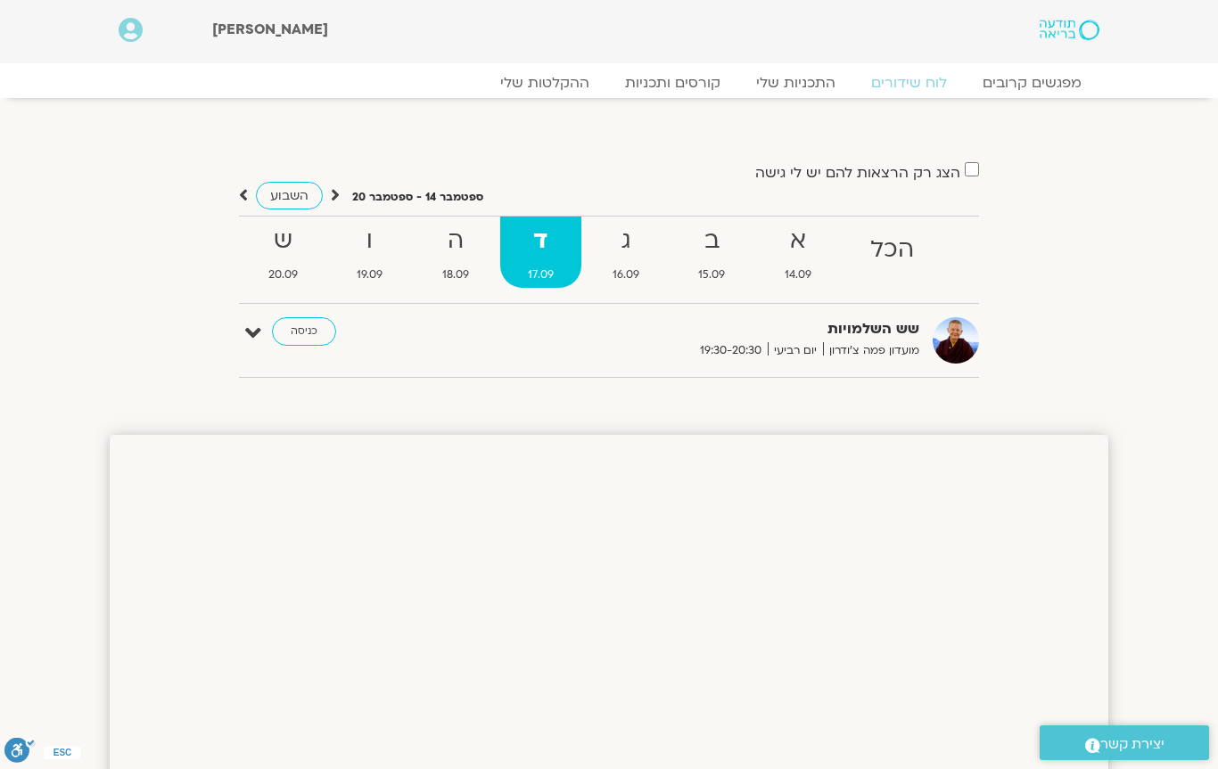  What do you see at coordinates (283, 275) in the screenshot?
I see `span: 20.09` at bounding box center [283, 275].